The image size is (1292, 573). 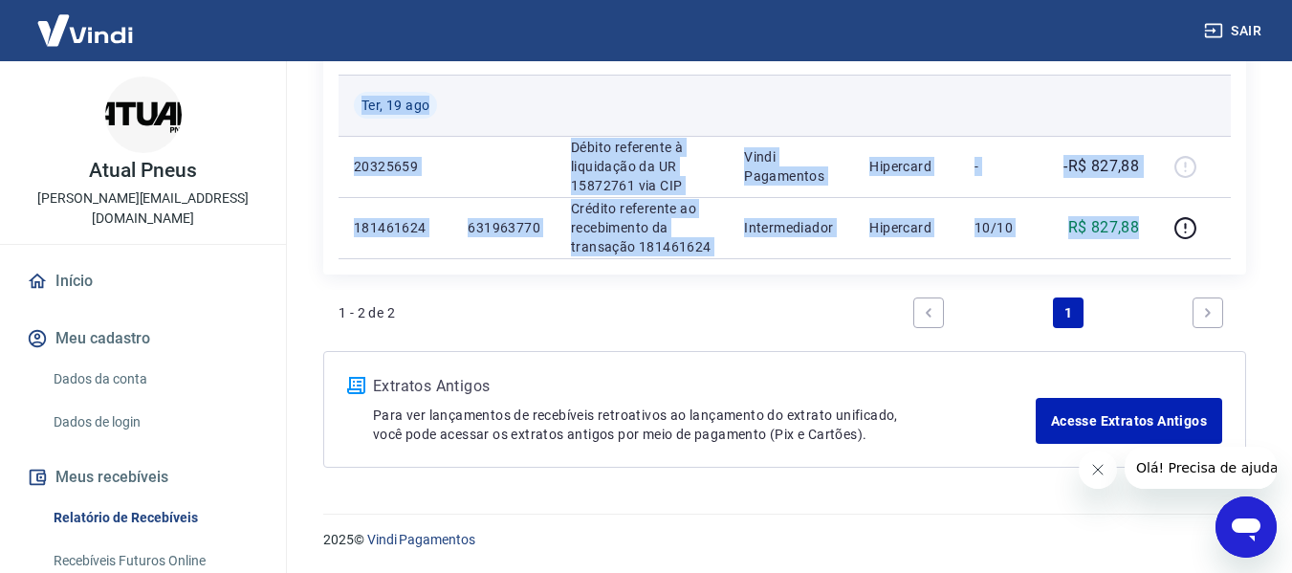 I want to click on p: Crédito referente ao recebimento da transação 181461624, so click(x=642, y=228).